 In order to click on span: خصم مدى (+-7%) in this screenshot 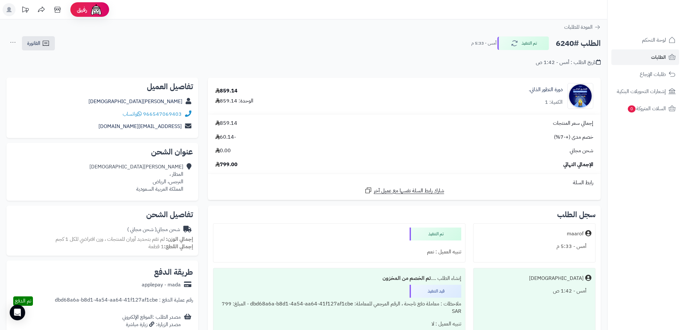, I will do `click(574, 137)`.